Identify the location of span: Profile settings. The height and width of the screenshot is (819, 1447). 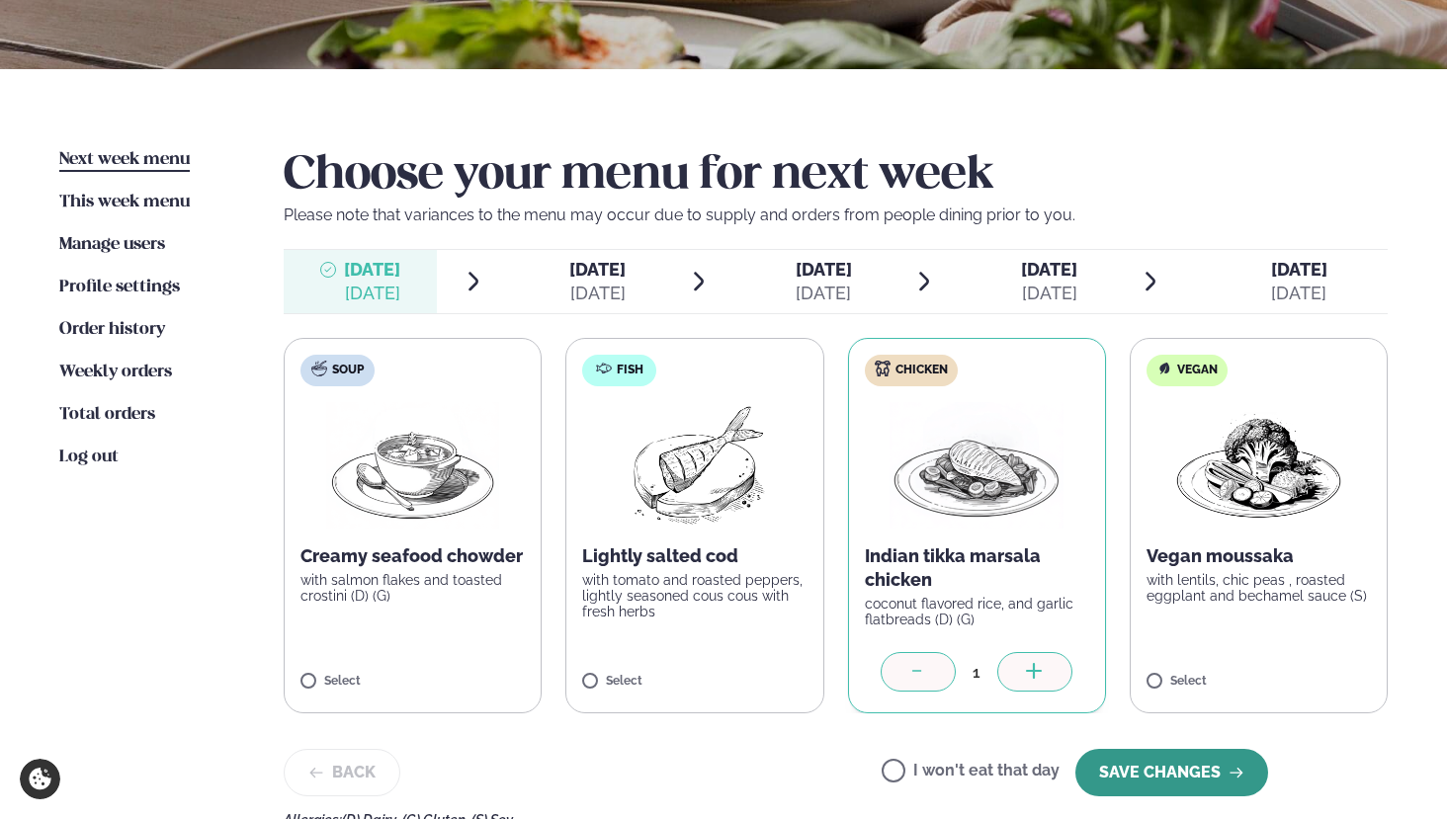
(120, 287).